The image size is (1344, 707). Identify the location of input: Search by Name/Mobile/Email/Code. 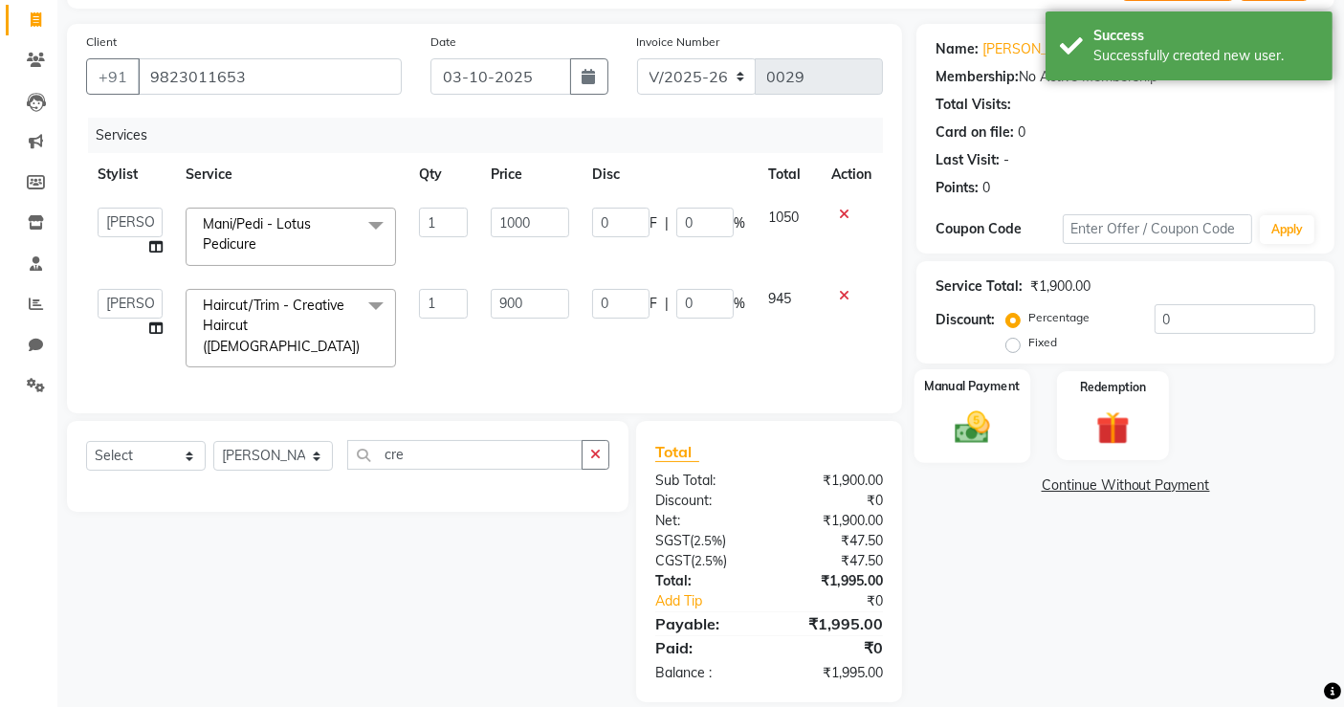
(270, 77).